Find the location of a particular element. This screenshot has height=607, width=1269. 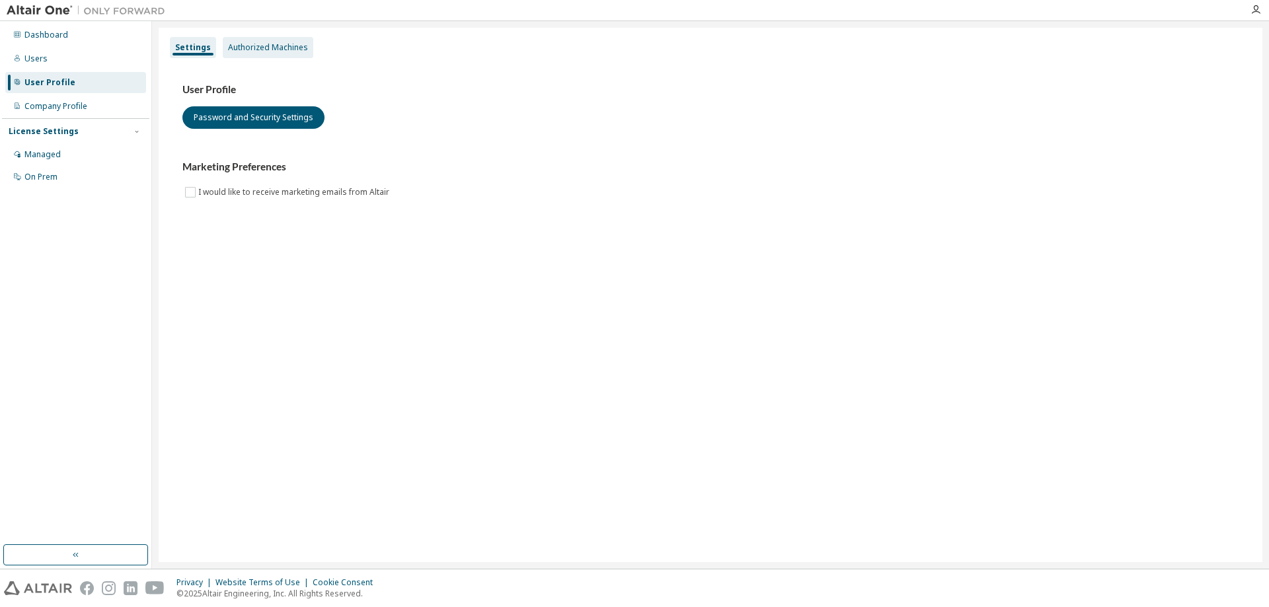

div: Dashboard is located at coordinates (46, 35).